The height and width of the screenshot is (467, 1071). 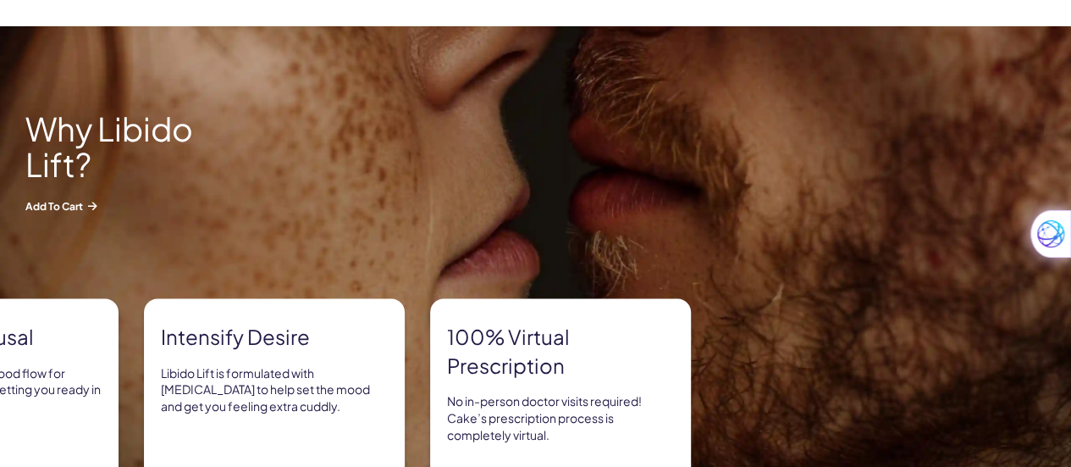 I want to click on strong: Intensify Desire, so click(x=274, y=337).